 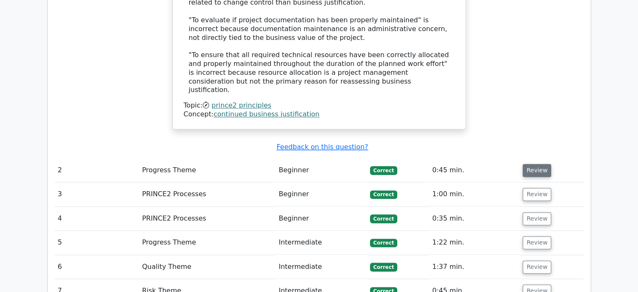 What do you see at coordinates (474, 170) in the screenshot?
I see `td: 0:45 min.` at bounding box center [474, 170].